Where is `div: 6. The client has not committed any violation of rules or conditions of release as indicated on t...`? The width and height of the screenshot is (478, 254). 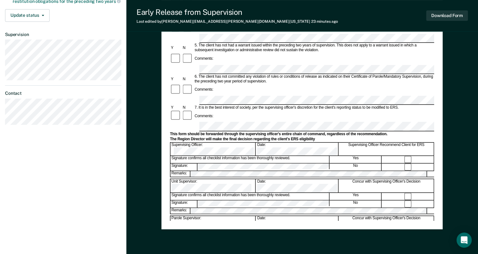
div: 6. The client has not committed any violation of rules or conditions of release as indicated on t... is located at coordinates (314, 79).